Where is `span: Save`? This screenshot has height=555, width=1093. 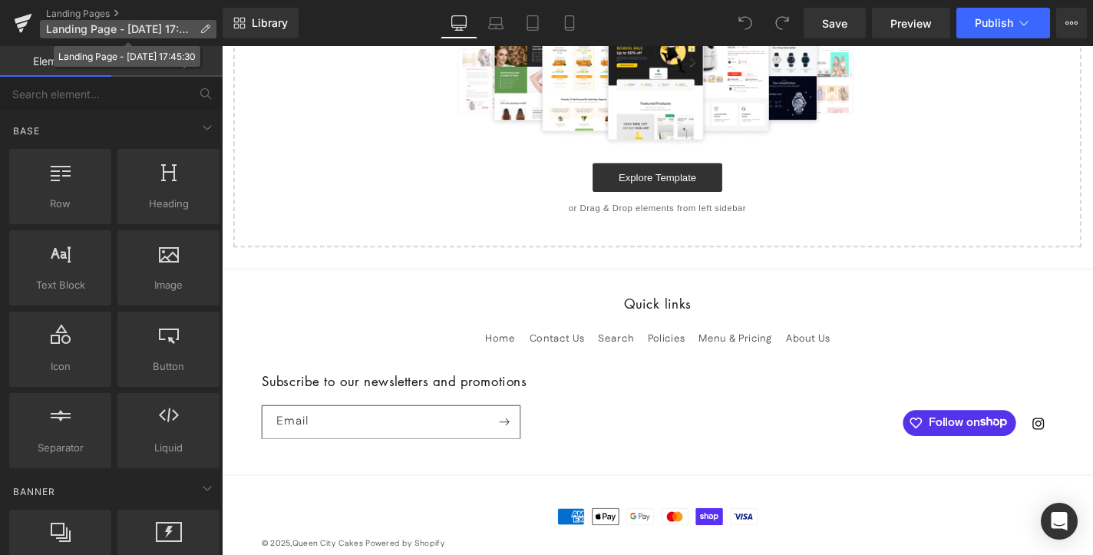 span: Save is located at coordinates (834, 23).